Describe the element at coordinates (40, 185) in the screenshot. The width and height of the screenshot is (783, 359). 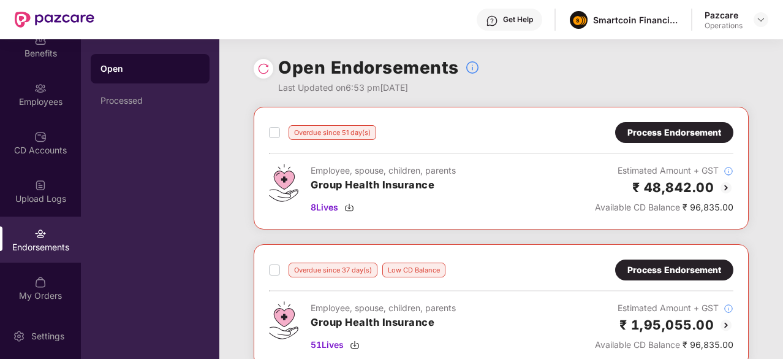
I see `img: svg+xml;base64,PHN2ZyBpZD0iVXBsb2FkX0xvZ3MiIGRhdGEtbmFtZT0iVXBsb2FkIExvZ3MiIHhtbG5zPSJodHRwOi8vd3...` at that location.